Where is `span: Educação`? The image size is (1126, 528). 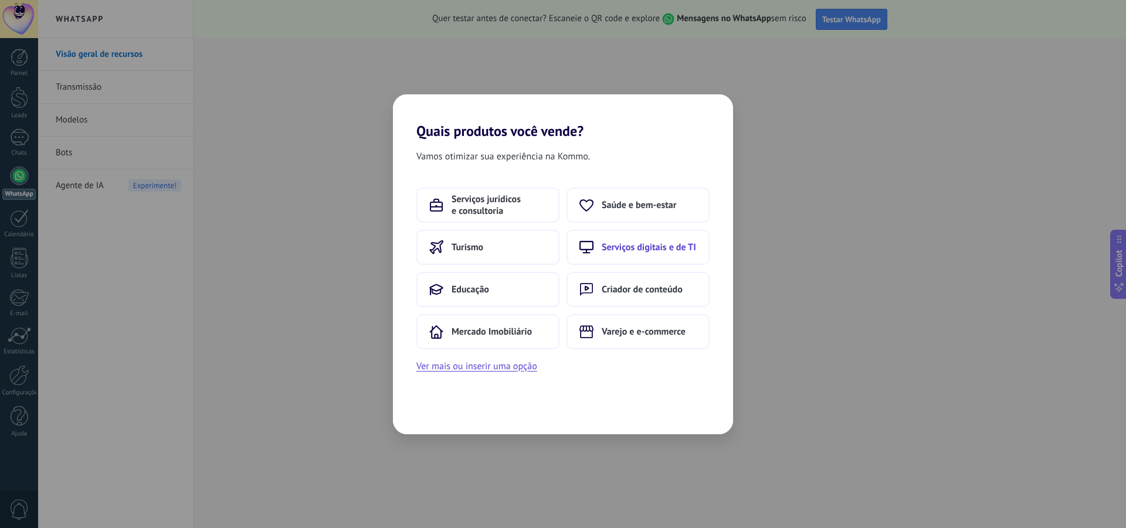
span: Educação is located at coordinates (470, 290).